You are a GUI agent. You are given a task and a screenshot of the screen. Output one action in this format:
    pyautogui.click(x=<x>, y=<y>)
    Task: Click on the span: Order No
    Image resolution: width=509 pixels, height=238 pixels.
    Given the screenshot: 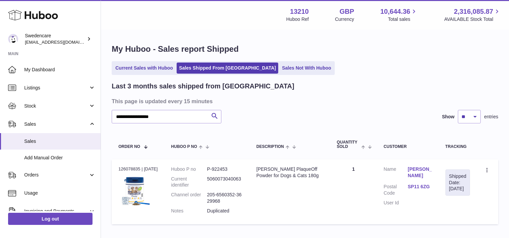 What is the action you would take?
    pyautogui.click(x=129, y=147)
    